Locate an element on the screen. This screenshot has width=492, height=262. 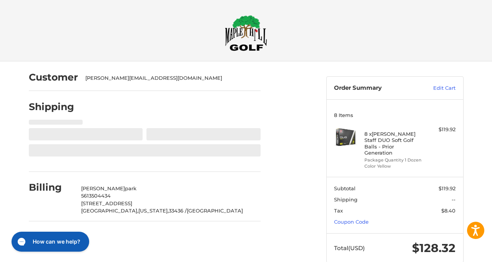
span: $119.92 is located at coordinates (447, 189).